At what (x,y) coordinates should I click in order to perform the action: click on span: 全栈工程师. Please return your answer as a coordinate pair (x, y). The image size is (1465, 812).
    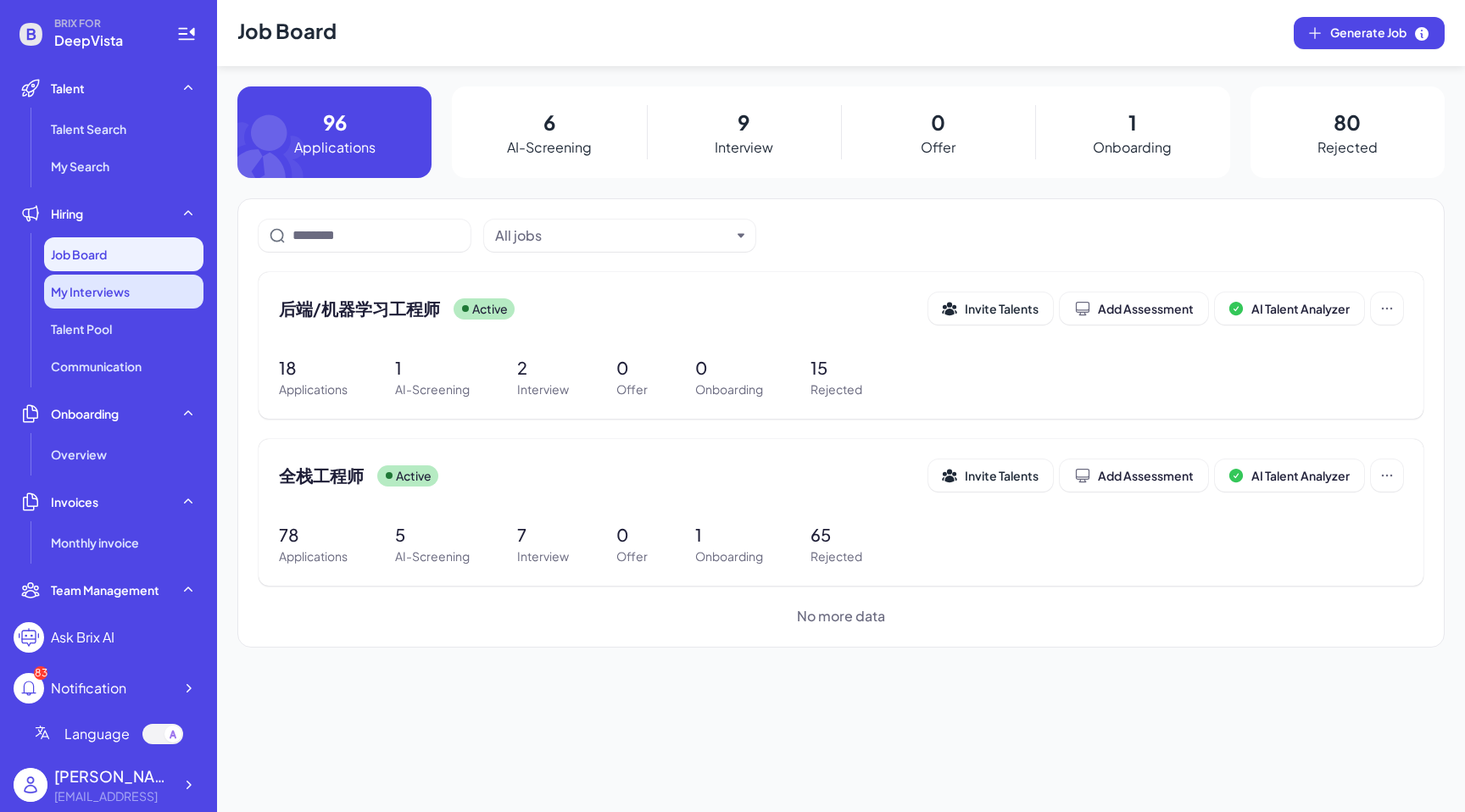
    Looking at the image, I should click on (321, 475).